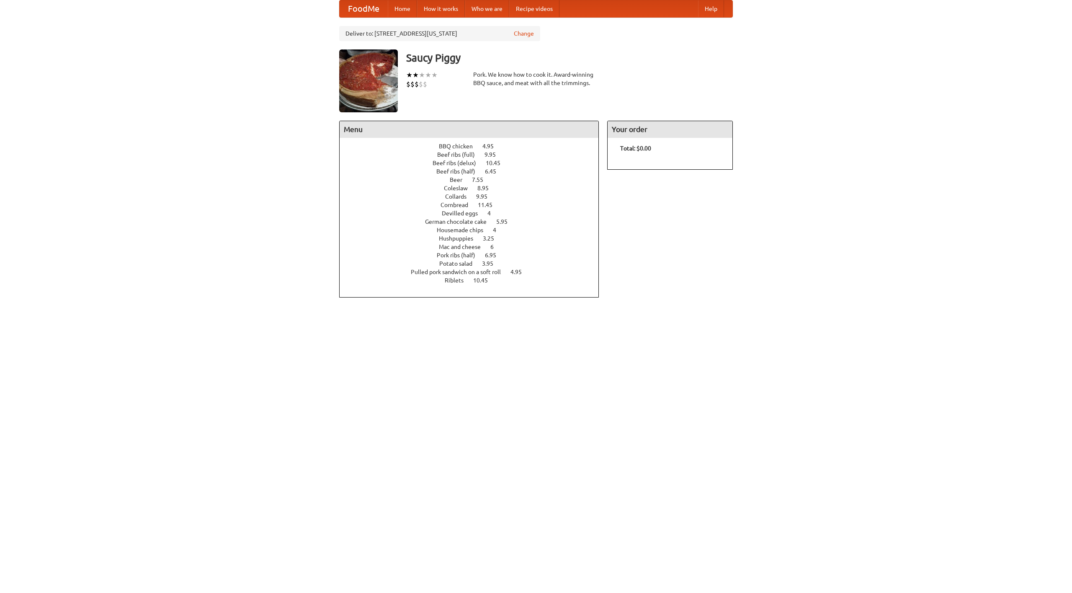 This screenshot has width=1072, height=593. Describe the element at coordinates (496, 247) in the screenshot. I see `span: 6` at that location.